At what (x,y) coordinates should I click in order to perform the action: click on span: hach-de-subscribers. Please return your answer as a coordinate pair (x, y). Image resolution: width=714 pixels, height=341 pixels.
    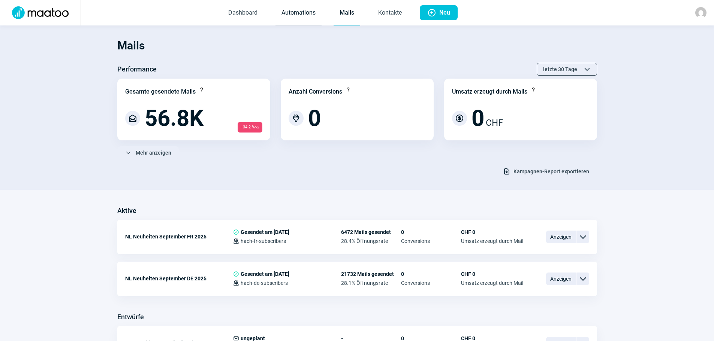
    Looking at the image, I should click on (264, 283).